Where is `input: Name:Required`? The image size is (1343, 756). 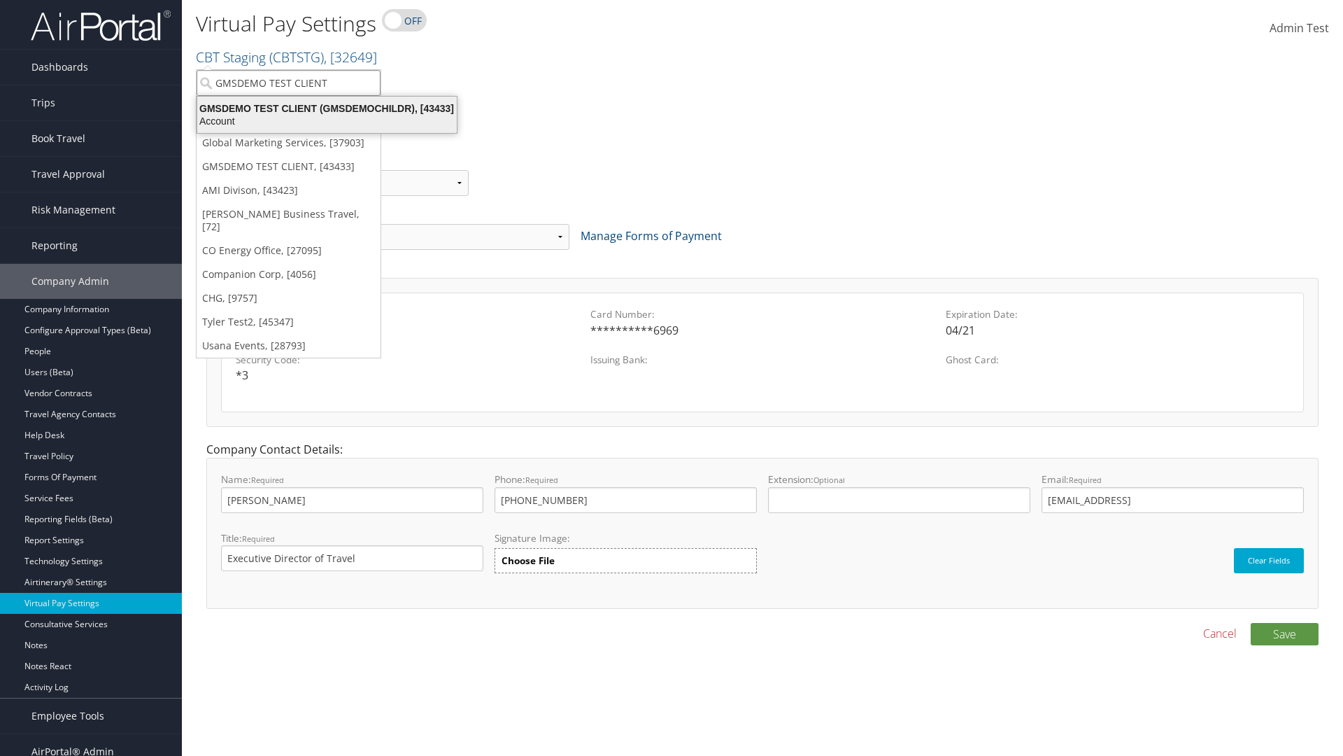
input: Name:Required is located at coordinates (352, 500).